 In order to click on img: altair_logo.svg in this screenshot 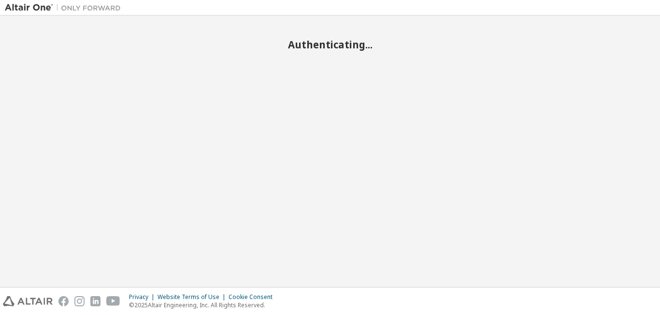, I will do `click(28, 301)`.